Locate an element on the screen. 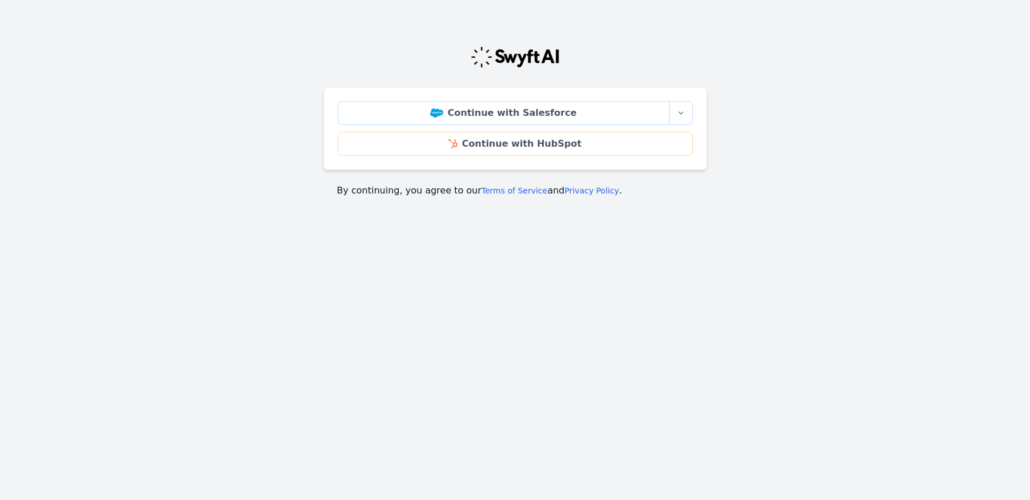 The height and width of the screenshot is (500, 1030). a: Privacy Policy is located at coordinates (591, 191).